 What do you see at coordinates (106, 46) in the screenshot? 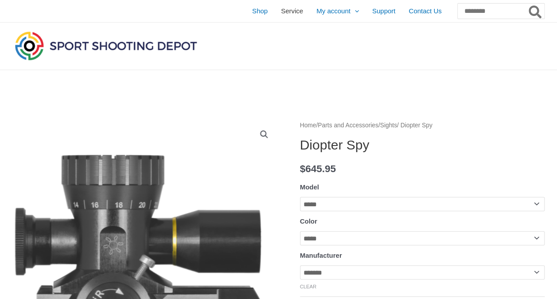
I see `img: Sport Shooting Depot` at bounding box center [106, 46].